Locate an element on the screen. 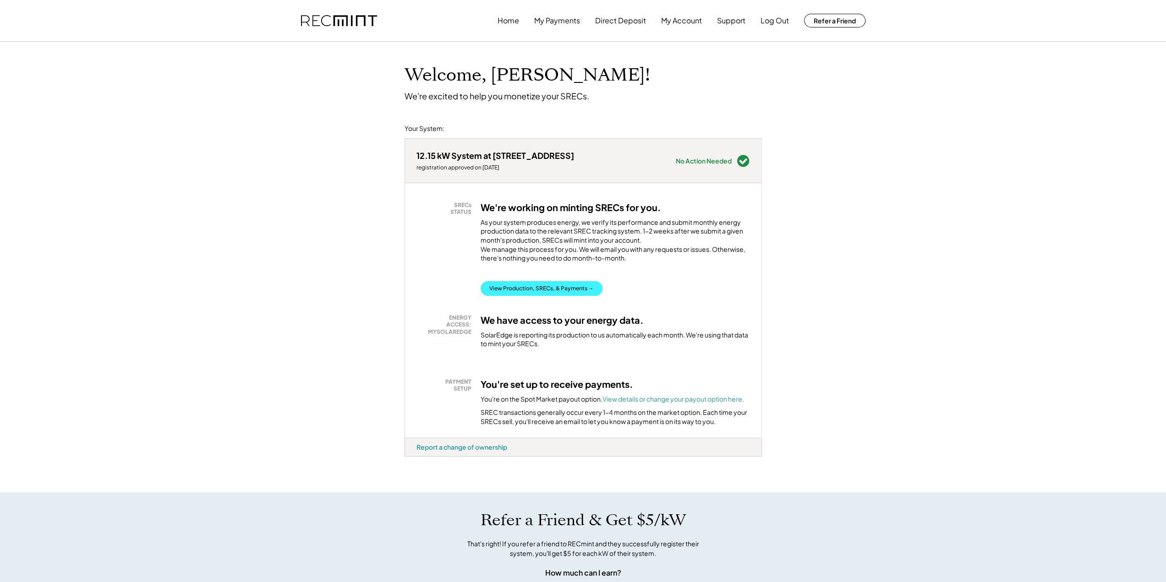 This screenshot has height=582, width=1166. button: My Payments is located at coordinates (557, 21).